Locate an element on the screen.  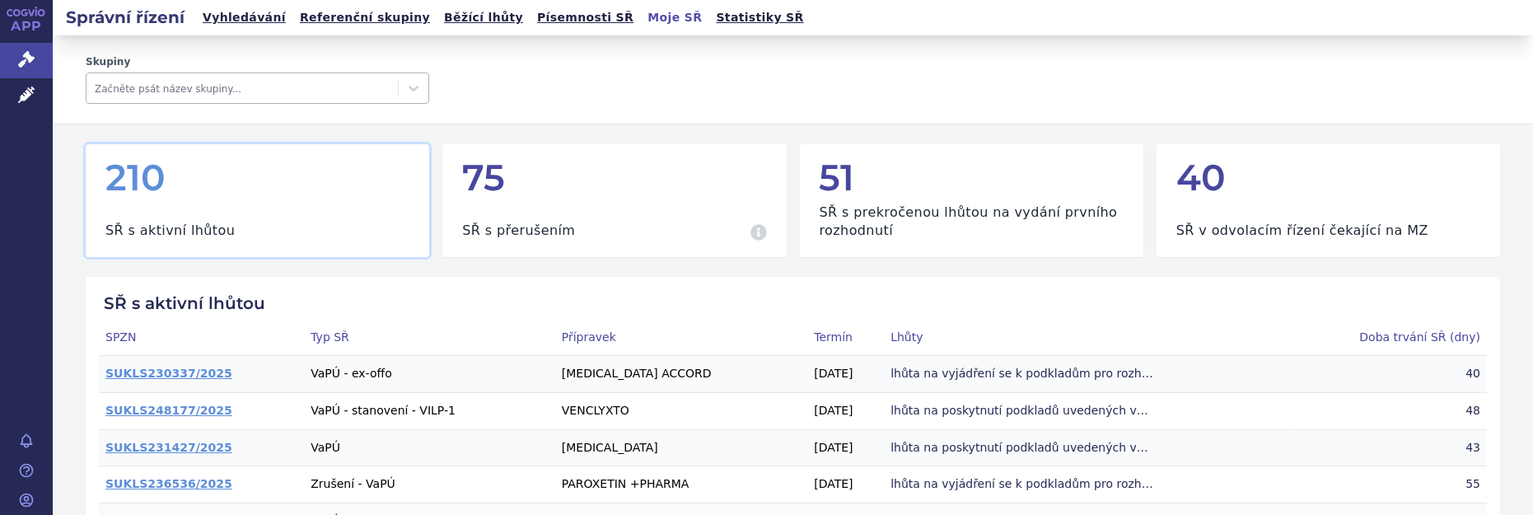
a: Písemnosti SŘ is located at coordinates (585, 17).